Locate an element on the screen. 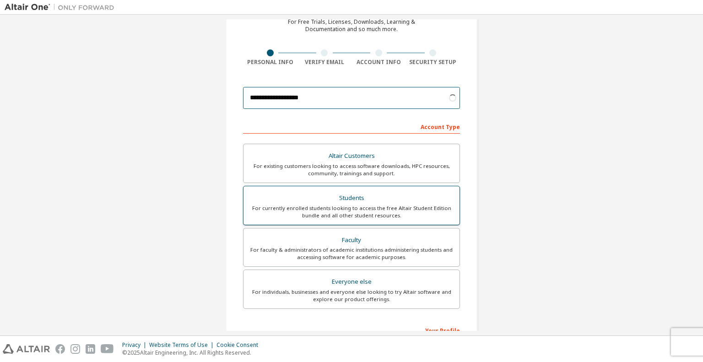  div: Account Type is located at coordinates (352, 126).